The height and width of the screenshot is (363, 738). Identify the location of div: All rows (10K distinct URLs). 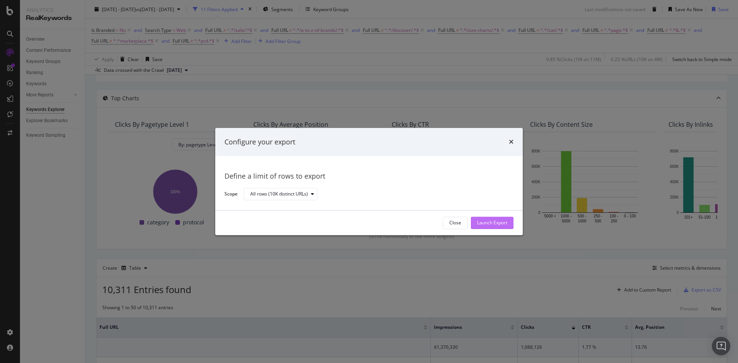
(279, 194).